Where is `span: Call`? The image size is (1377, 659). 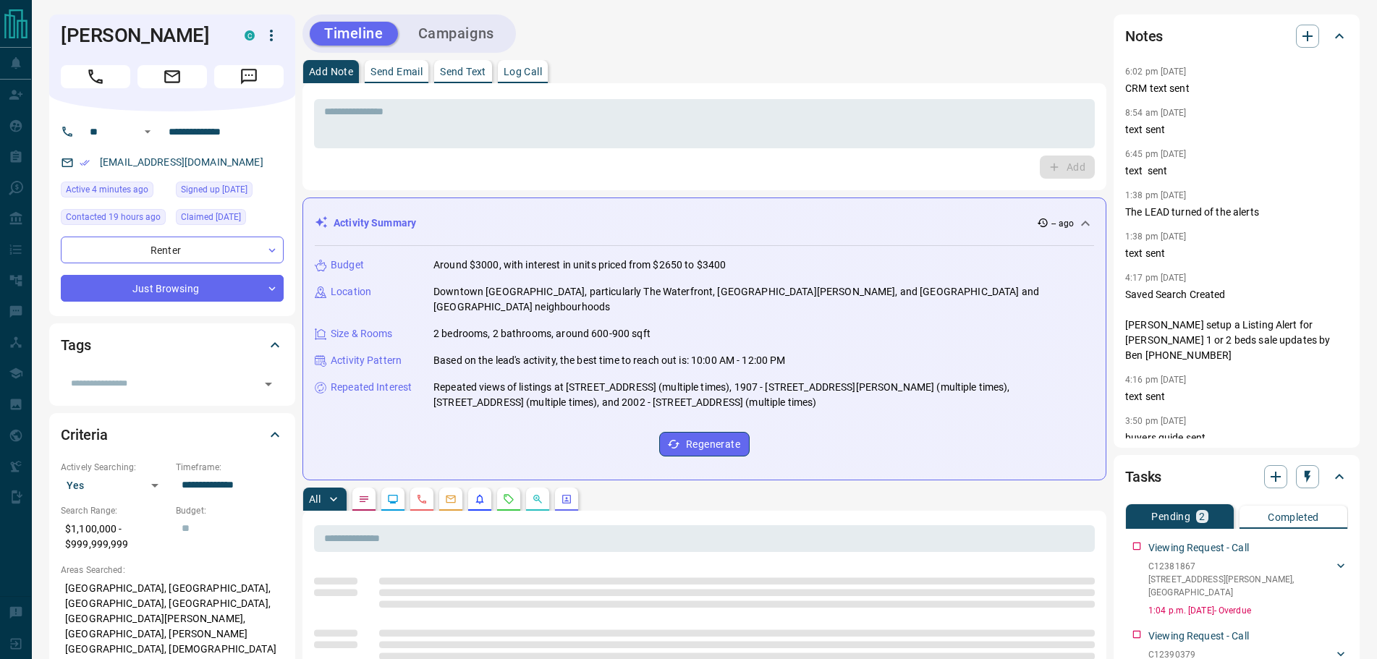
span: Call is located at coordinates (96, 77).